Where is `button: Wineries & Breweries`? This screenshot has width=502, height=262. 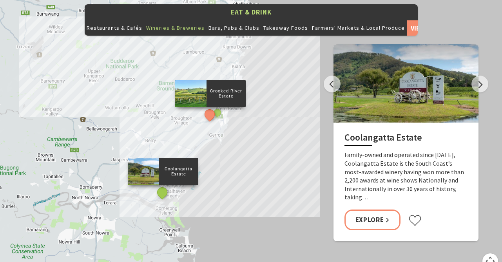
button: Wineries & Breweries is located at coordinates (175, 28).